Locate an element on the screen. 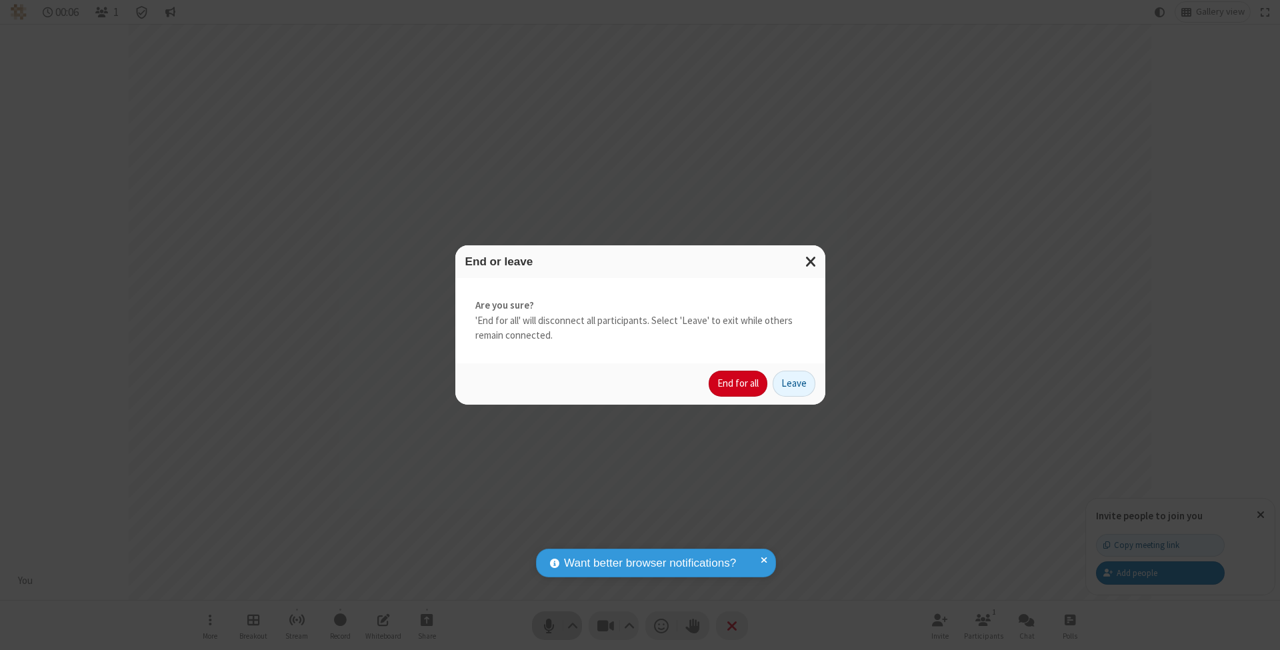 This screenshot has width=1280, height=650. button: Leave is located at coordinates (794, 384).